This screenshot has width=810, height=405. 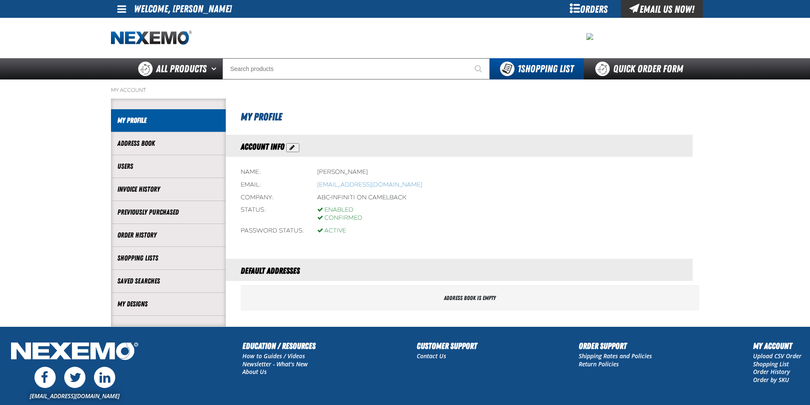 What do you see at coordinates (261, 117) in the screenshot?
I see `span: My Profile` at bounding box center [261, 117].